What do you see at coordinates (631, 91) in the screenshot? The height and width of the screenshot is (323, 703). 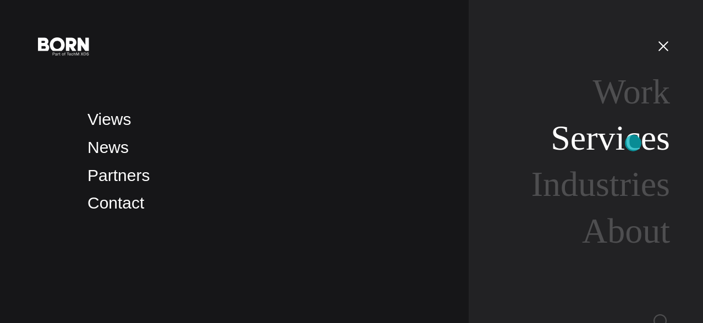 I see `a: Work` at bounding box center [631, 91].